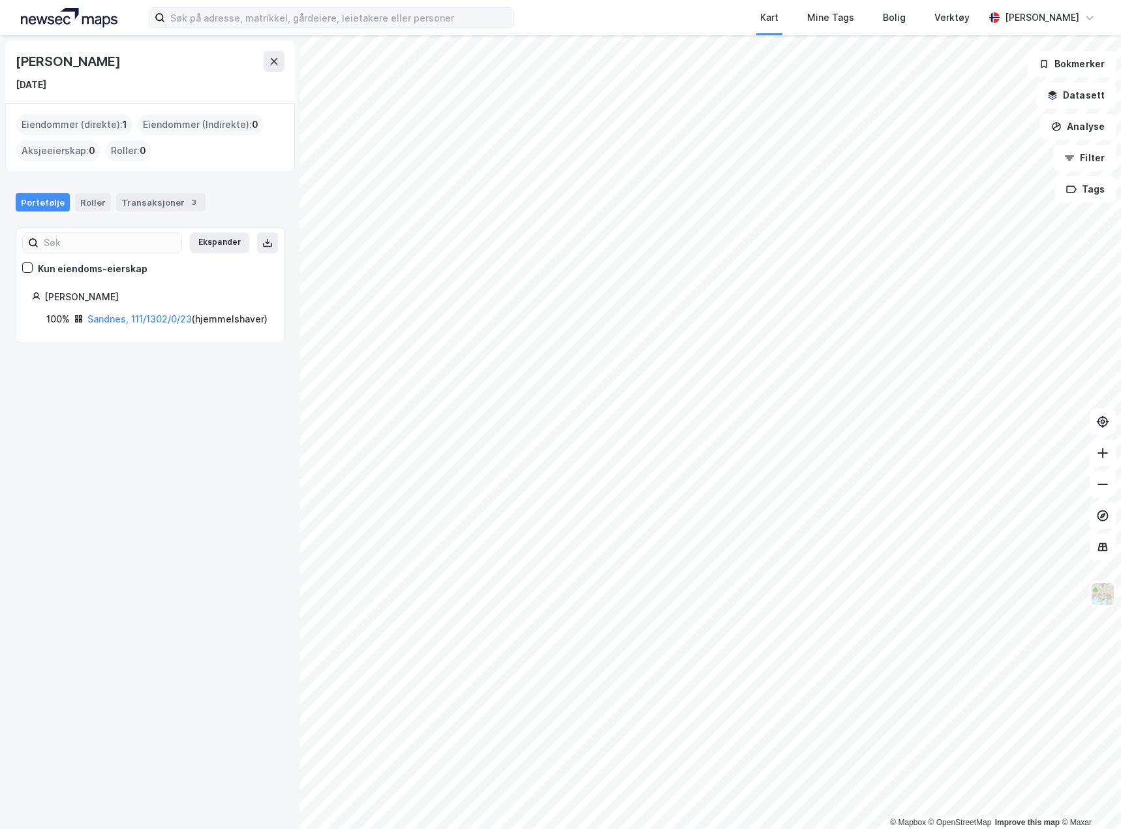 The image size is (1121, 829). Describe the element at coordinates (200, 125) in the screenshot. I see `div: Eiendommer (Indirekte) :` at that location.